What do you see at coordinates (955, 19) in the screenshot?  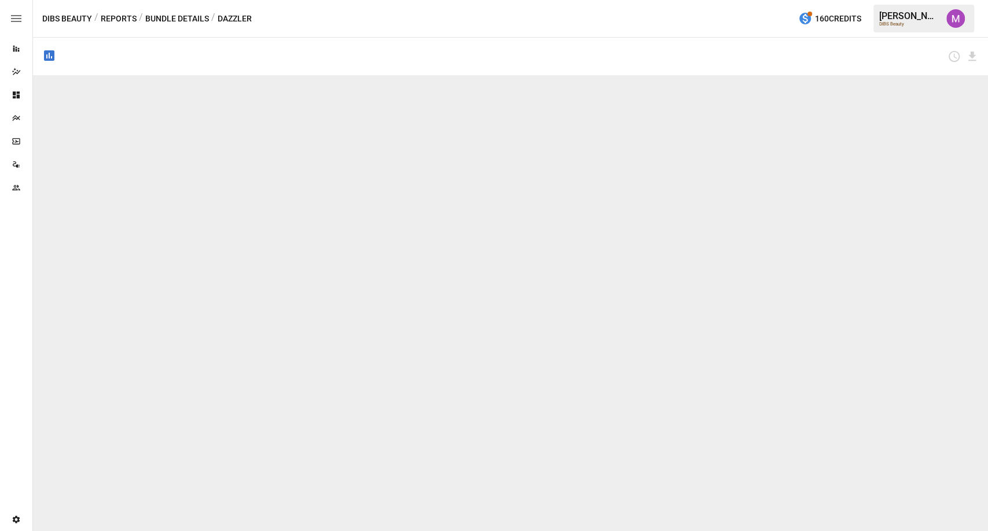 I see `button: Umer Muhammed` at bounding box center [955, 19].